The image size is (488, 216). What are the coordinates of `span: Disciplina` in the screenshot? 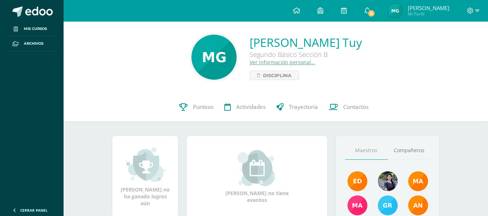 It's located at (277, 75).